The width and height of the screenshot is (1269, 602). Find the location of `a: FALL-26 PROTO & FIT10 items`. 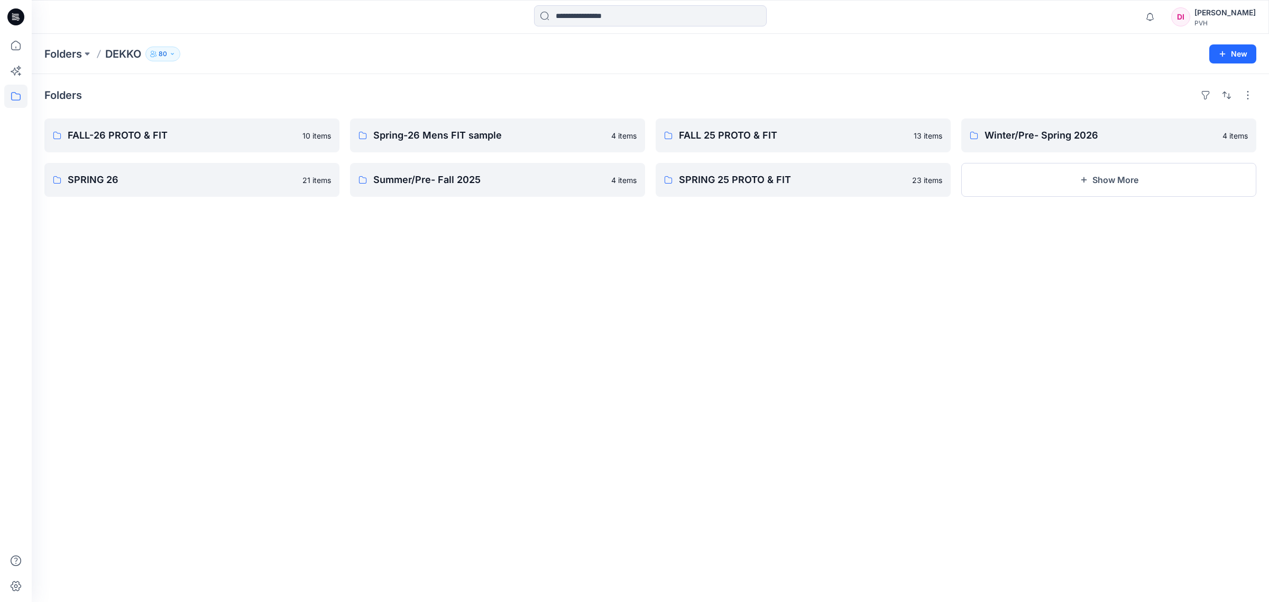

a: FALL-26 PROTO & FIT10 items is located at coordinates (192, 135).